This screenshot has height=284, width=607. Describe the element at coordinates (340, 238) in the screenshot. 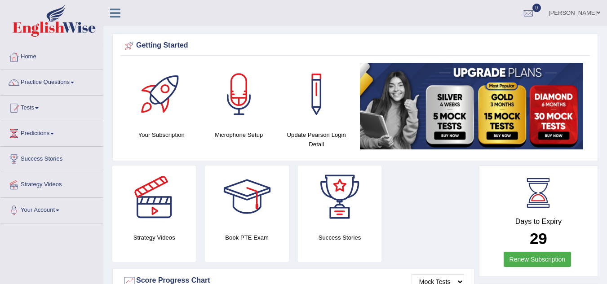

I see `h4: Success Stories` at that location.